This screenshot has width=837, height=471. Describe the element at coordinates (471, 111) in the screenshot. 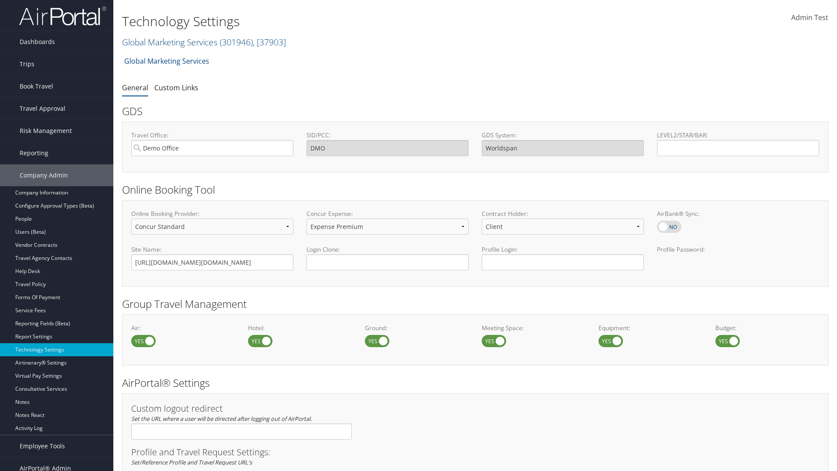

I see `h2: GDS` at that location.